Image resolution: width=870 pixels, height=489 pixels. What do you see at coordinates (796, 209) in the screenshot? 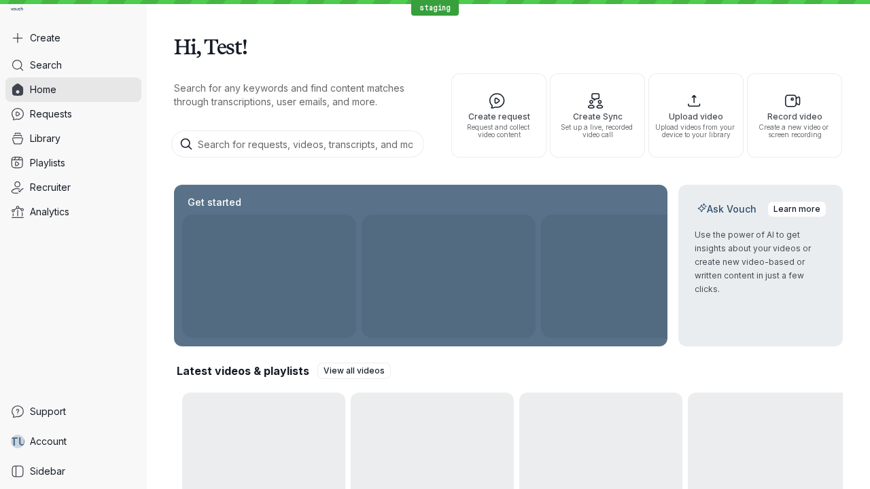
I see `span: Learn more` at bounding box center [796, 209].